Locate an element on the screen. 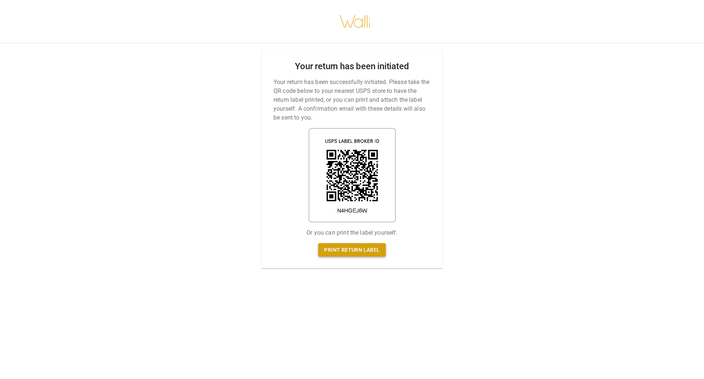 This screenshot has height=379, width=704. img: shipping label qr code is located at coordinates (352, 175).